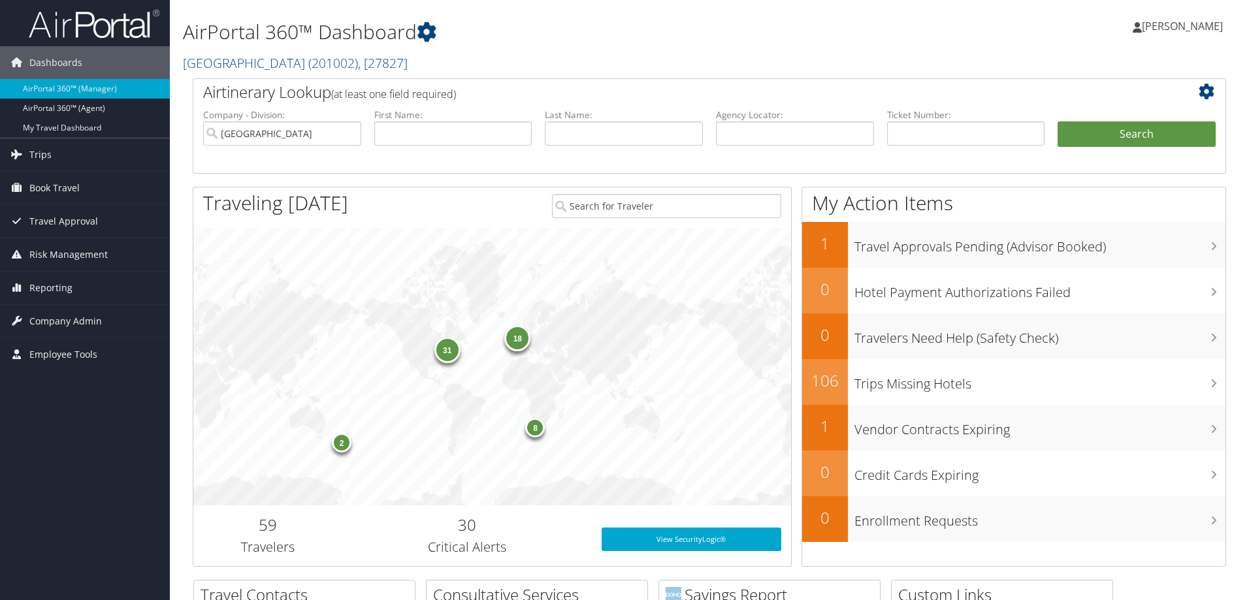 Image resolution: width=1249 pixels, height=600 pixels. What do you see at coordinates (1014, 203) in the screenshot?
I see `h1: My Action Items` at bounding box center [1014, 203].